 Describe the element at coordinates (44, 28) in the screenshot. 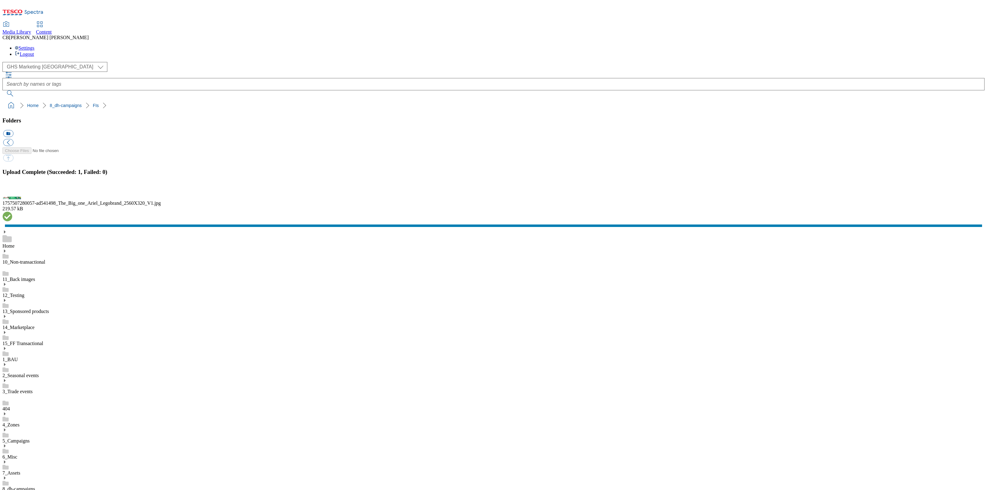

I see `a: Content` at that location.